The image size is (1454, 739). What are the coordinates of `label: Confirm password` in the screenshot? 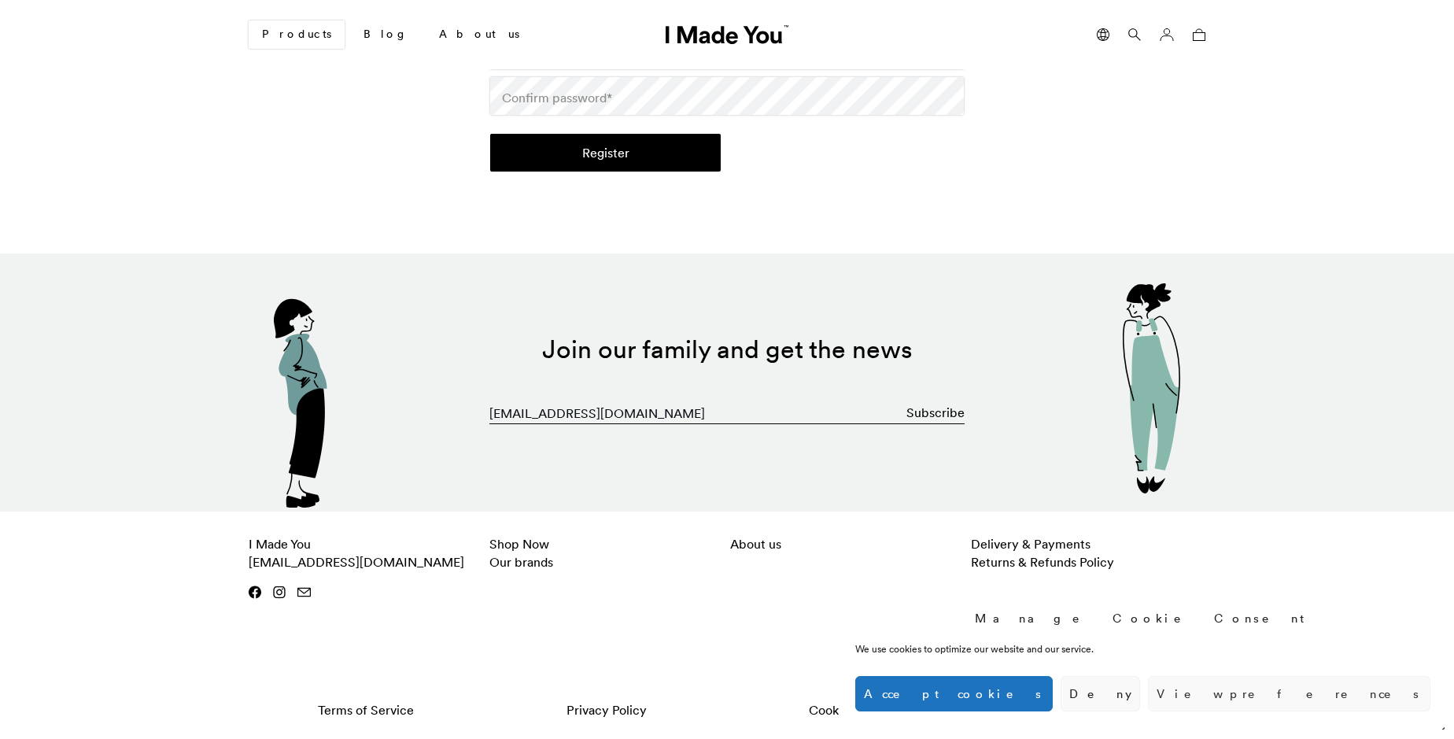 It's located at (557, 98).